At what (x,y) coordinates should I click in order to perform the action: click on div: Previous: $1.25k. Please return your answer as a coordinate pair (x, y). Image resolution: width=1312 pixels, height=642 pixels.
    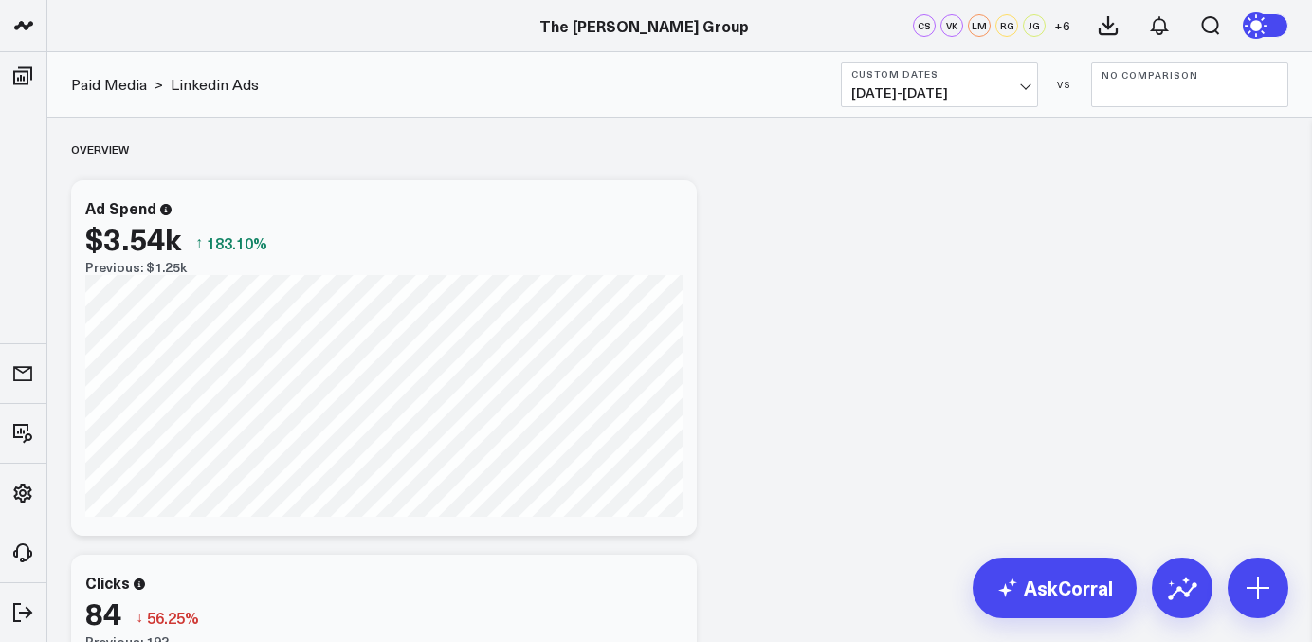
    Looking at the image, I should click on (384, 267).